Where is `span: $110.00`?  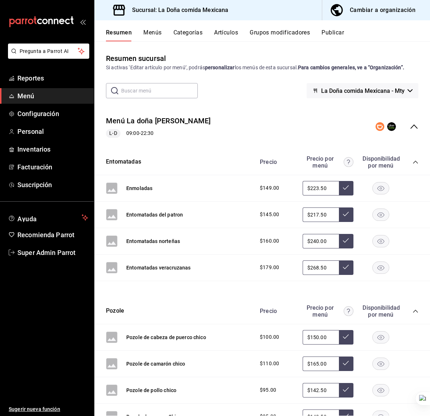 span: $110.00 is located at coordinates (269, 364).